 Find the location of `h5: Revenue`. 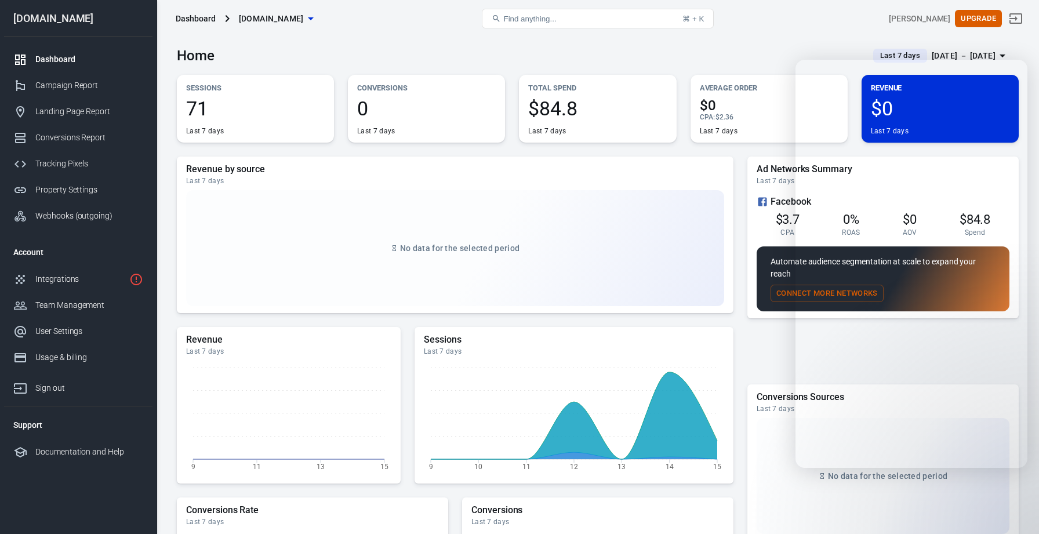

h5: Revenue is located at coordinates (289, 340).